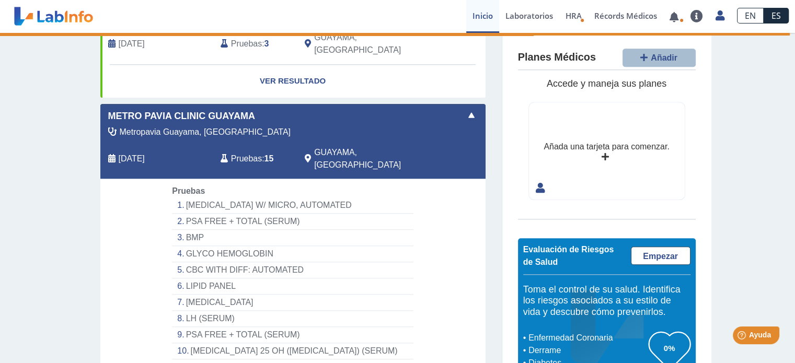 Image resolution: width=795 pixels, height=363 pixels. What do you see at coordinates (659, 58) in the screenshot?
I see `button: Añadir` at bounding box center [659, 58].